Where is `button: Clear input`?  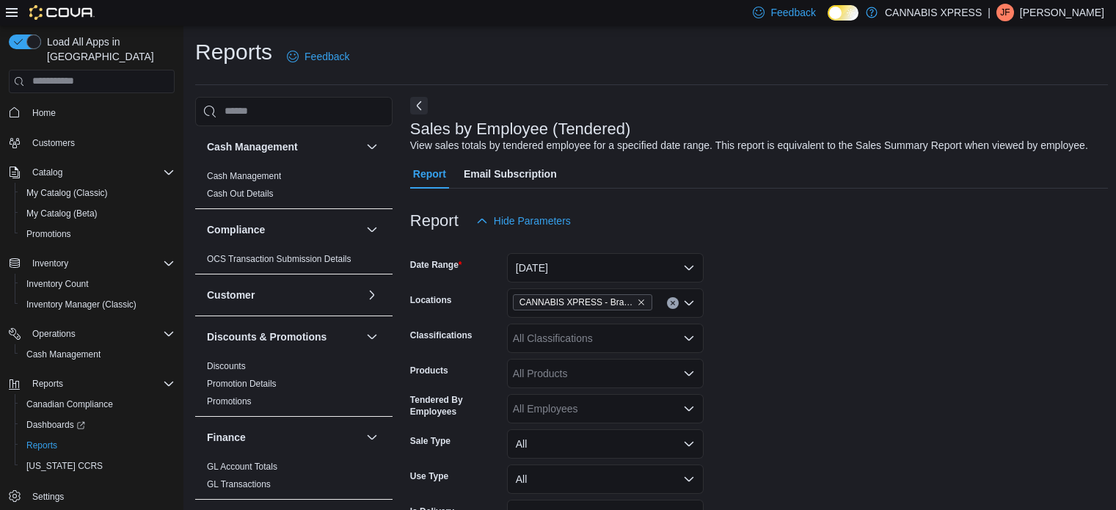
button: Clear input is located at coordinates (673, 303).